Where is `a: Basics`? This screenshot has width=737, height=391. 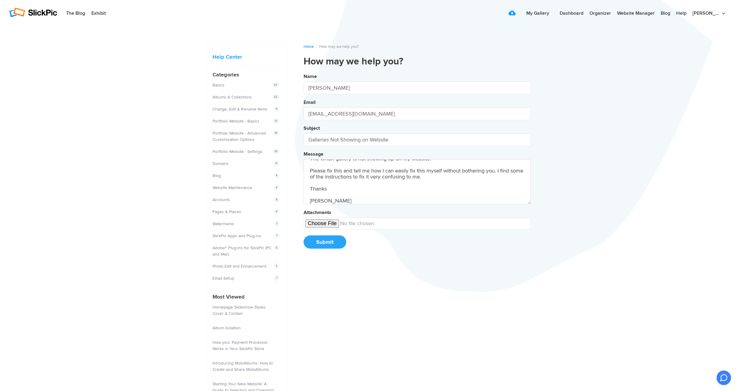 a: Basics is located at coordinates (219, 85).